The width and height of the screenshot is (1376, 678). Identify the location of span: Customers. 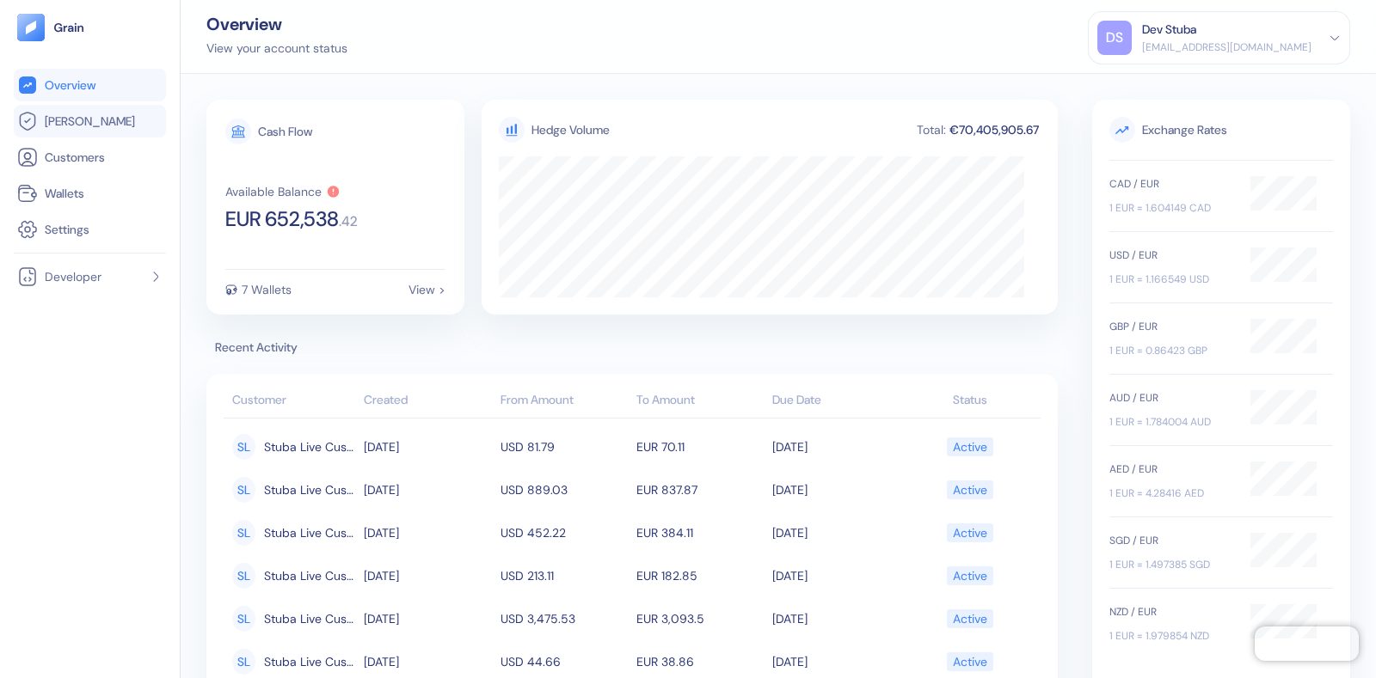
(75, 157).